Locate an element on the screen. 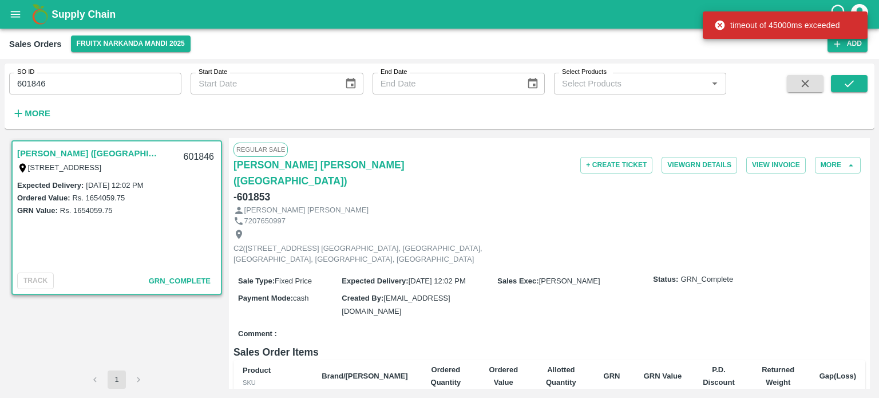  b: Product is located at coordinates (256, 370).